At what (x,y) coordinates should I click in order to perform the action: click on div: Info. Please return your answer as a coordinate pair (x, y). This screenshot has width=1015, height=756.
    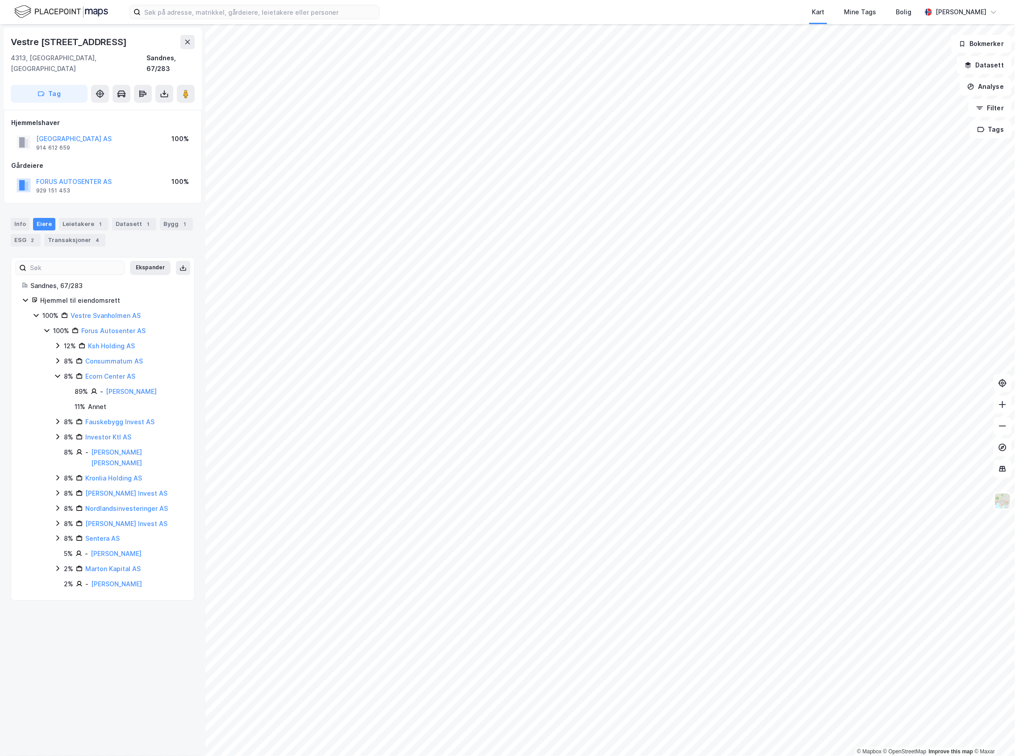
    Looking at the image, I should click on (20, 224).